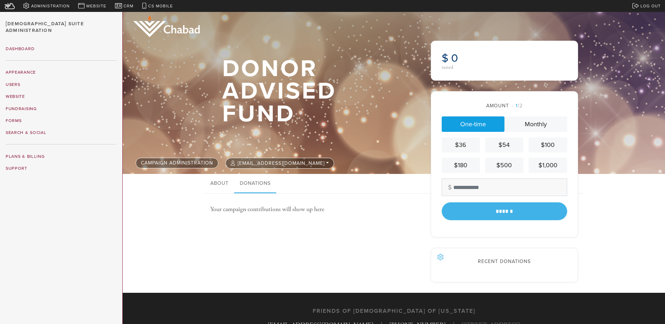  I want to click on div: $500, so click(504, 165).